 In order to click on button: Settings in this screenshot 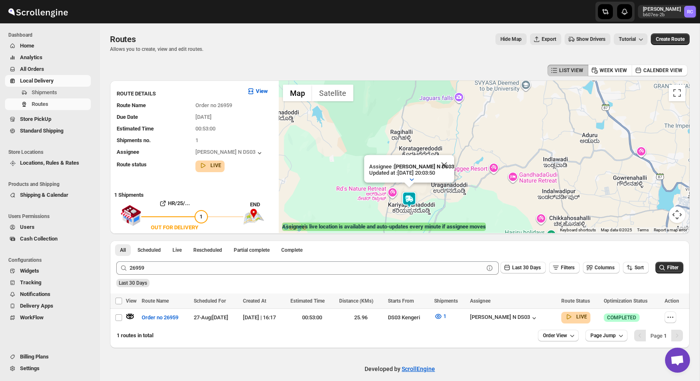, I will do `click(48, 368)`.